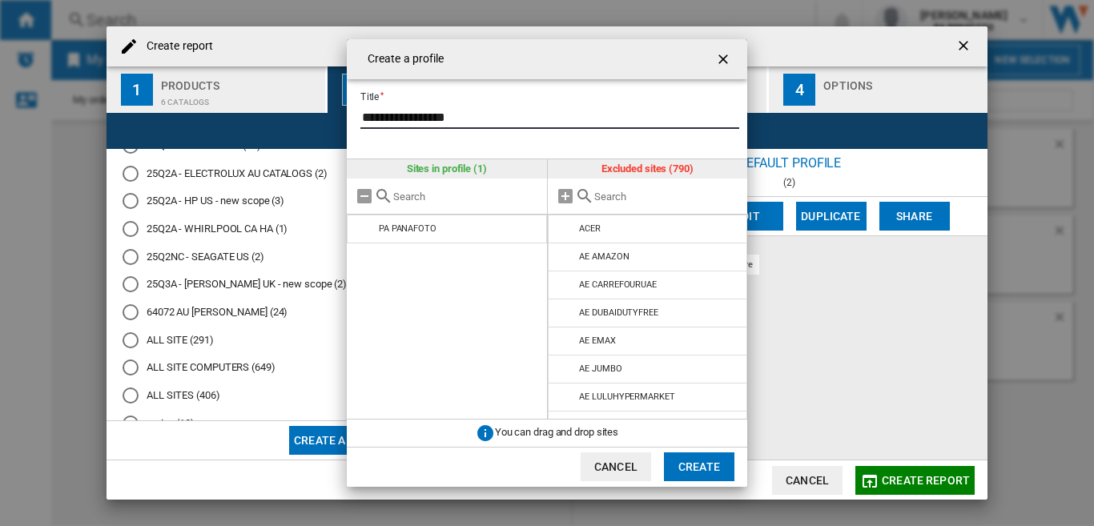 The image size is (1094, 526). Describe the element at coordinates (590, 228) in the screenshot. I see `div: ACER` at that location.